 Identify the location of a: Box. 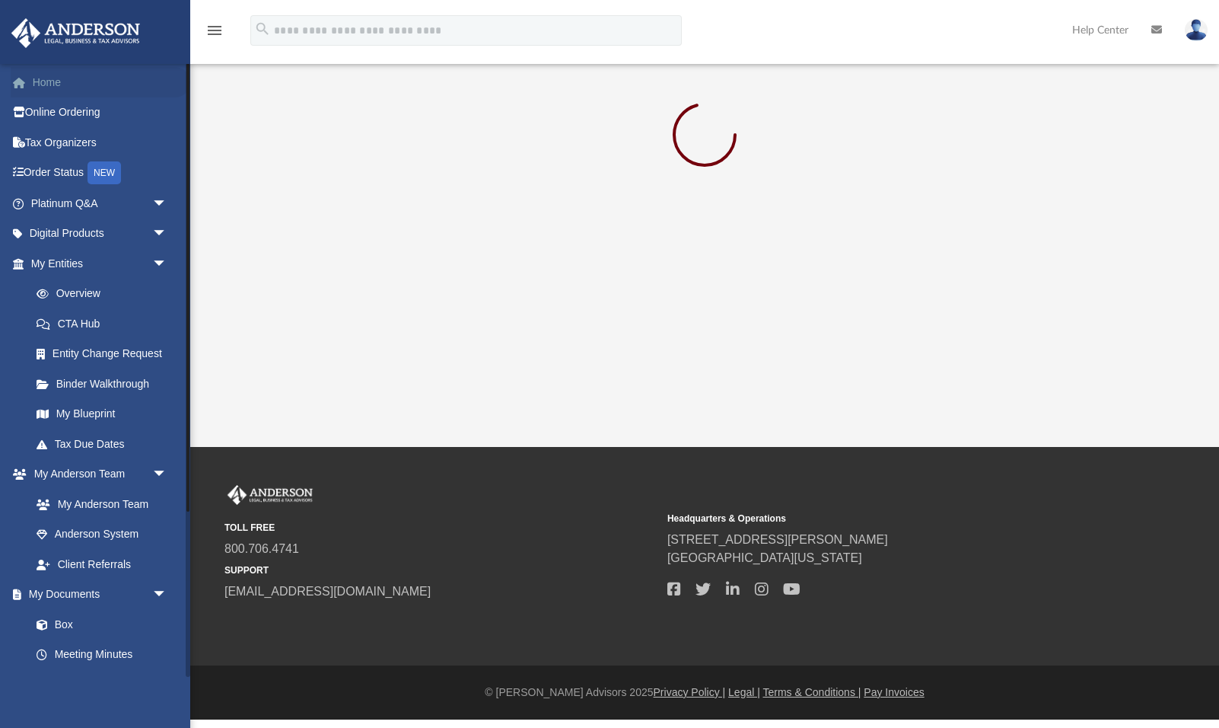
(98, 624).